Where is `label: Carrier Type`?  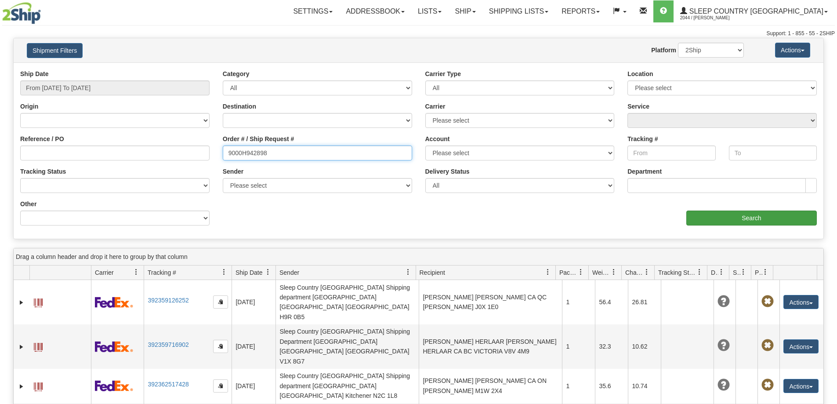 label: Carrier Type is located at coordinates (443, 74).